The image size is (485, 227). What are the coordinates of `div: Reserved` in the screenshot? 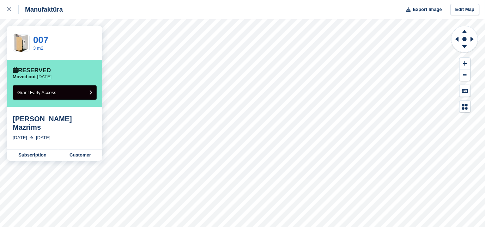 It's located at (32, 71).